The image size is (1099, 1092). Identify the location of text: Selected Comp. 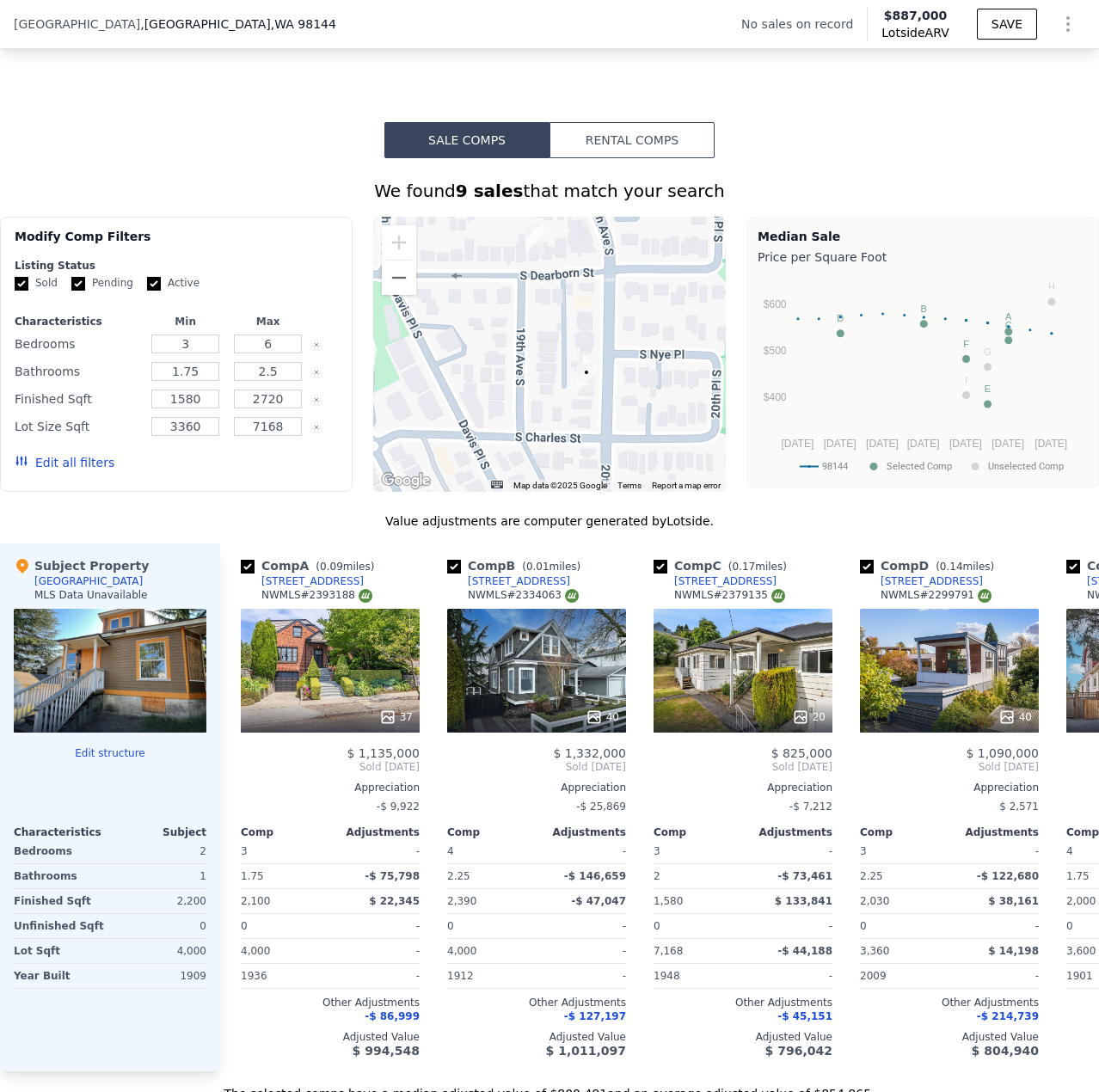
(919, 466).